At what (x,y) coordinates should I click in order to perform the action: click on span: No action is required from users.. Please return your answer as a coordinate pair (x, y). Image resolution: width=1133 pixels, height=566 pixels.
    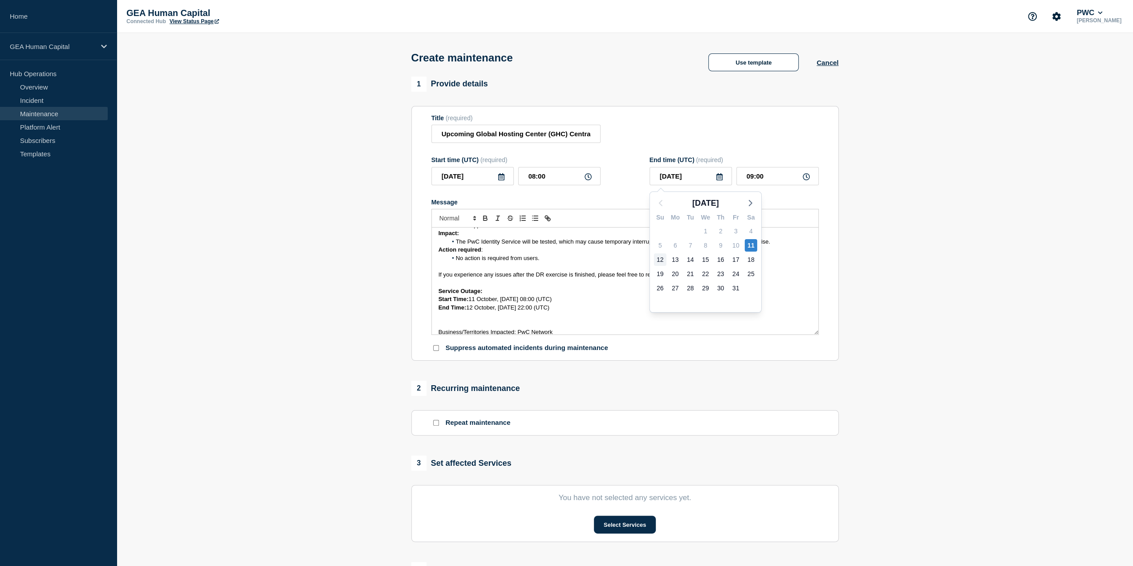
    Looking at the image, I should click on (498, 258).